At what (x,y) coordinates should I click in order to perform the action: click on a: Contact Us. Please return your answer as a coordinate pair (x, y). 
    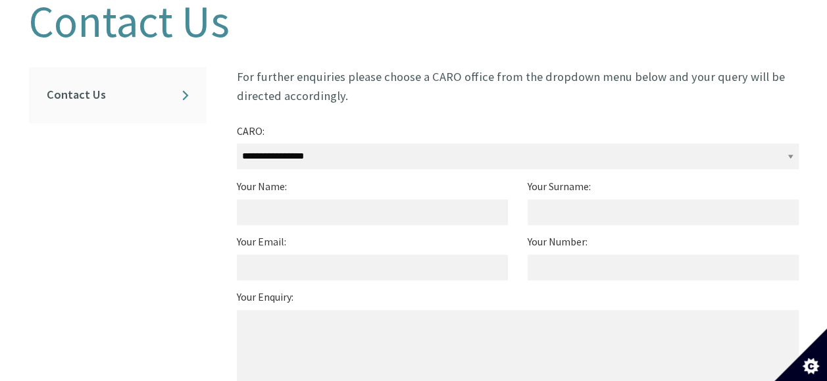
    Looking at the image, I should click on (118, 95).